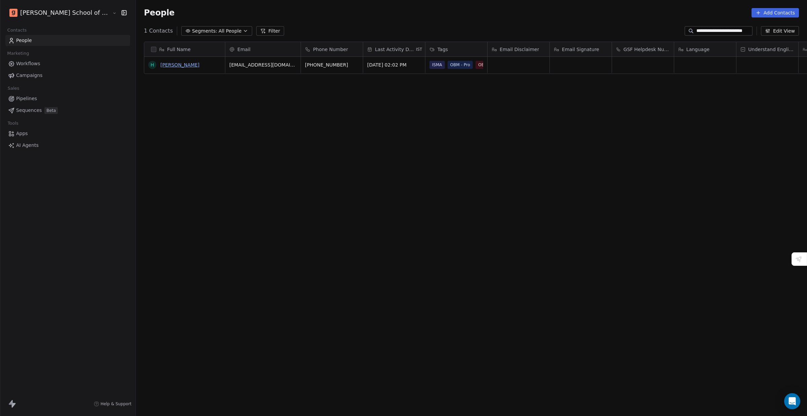  I want to click on div: Email Disclaimer, so click(519, 49).